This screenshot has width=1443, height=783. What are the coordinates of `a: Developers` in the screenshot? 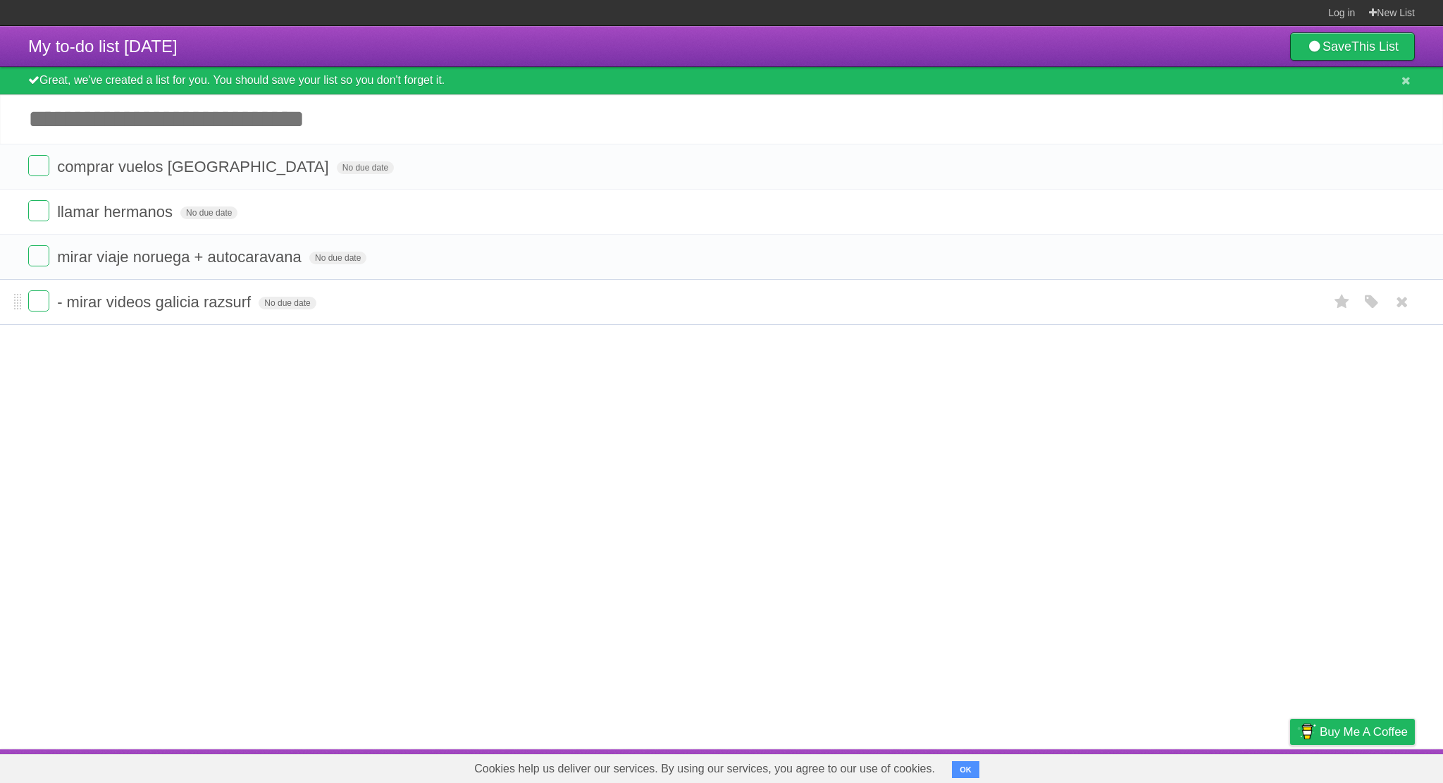 It's located at (1177, 766).